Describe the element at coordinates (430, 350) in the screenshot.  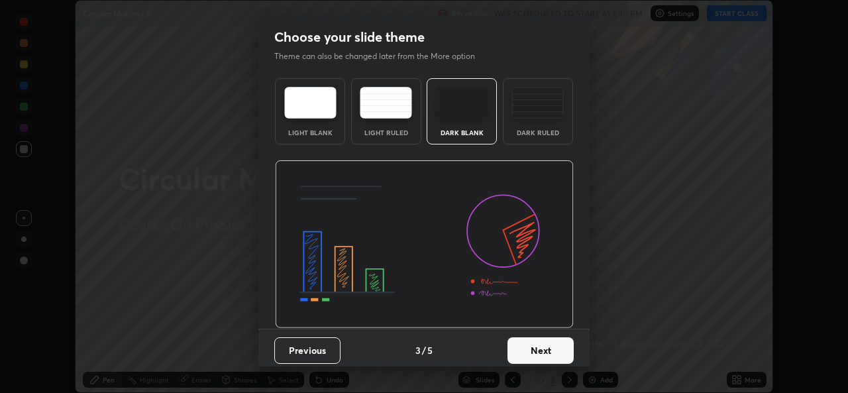
I see `h4: 5` at that location.